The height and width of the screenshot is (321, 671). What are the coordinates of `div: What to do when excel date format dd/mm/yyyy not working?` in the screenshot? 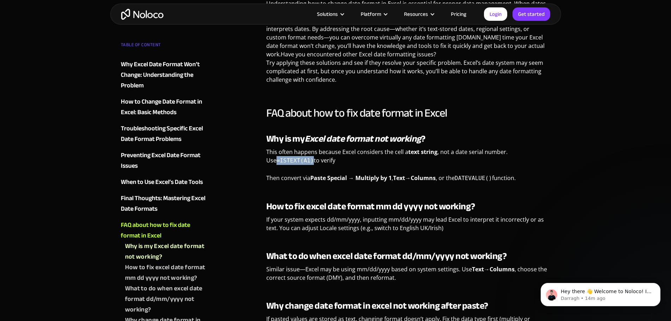 It's located at (165, 299).